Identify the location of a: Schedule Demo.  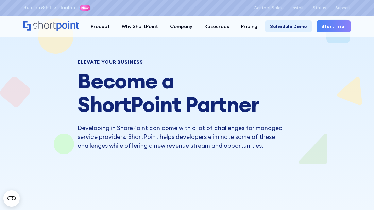
(289, 26).